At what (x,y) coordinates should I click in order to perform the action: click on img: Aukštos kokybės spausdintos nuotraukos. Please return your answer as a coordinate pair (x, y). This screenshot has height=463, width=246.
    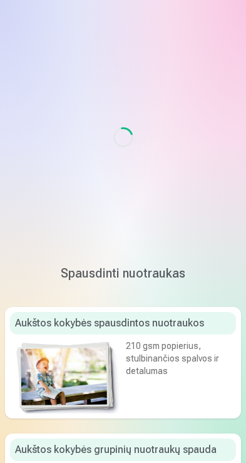
    Looking at the image, I should click on (65, 377).